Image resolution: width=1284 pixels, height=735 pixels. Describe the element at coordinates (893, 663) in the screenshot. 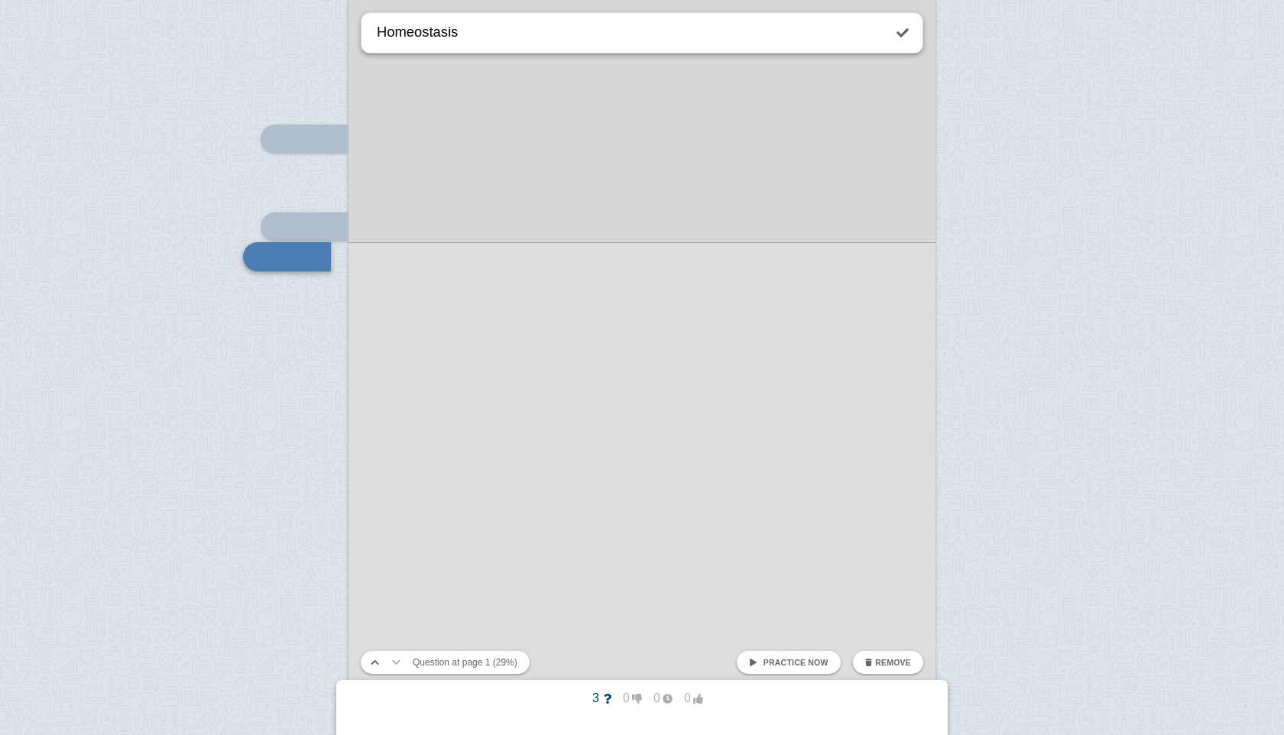

I see `span: Remove` at that location.